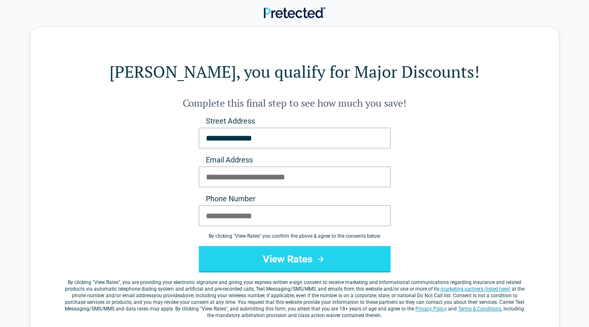 Image resolution: width=589 pixels, height=327 pixels. I want to click on label: Phone Number, so click(295, 199).